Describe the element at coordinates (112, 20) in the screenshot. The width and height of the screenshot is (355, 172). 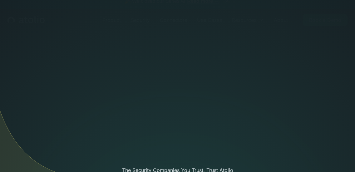
I see `a: Product` at that location.